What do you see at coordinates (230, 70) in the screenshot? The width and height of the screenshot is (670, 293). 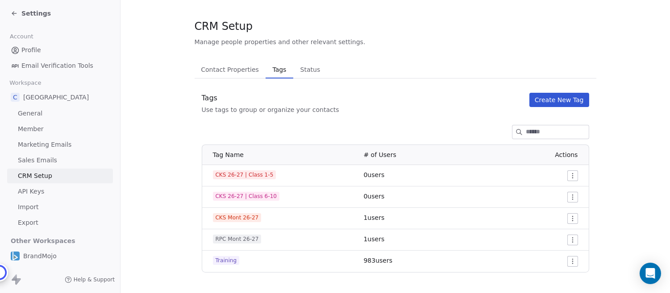 I see `span: Contact Properties` at bounding box center [230, 70].